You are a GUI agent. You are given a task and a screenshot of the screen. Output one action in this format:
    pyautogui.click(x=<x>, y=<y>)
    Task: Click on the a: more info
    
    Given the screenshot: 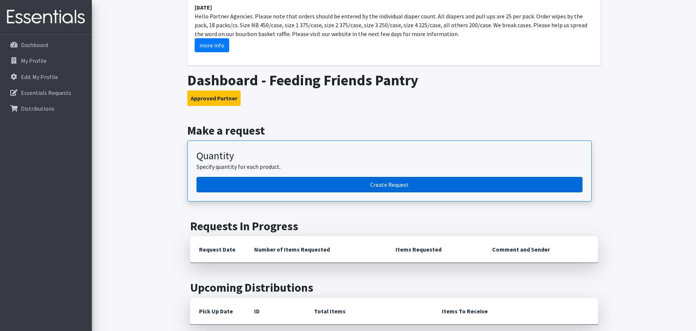 What is the action you would take?
    pyautogui.click(x=212, y=45)
    